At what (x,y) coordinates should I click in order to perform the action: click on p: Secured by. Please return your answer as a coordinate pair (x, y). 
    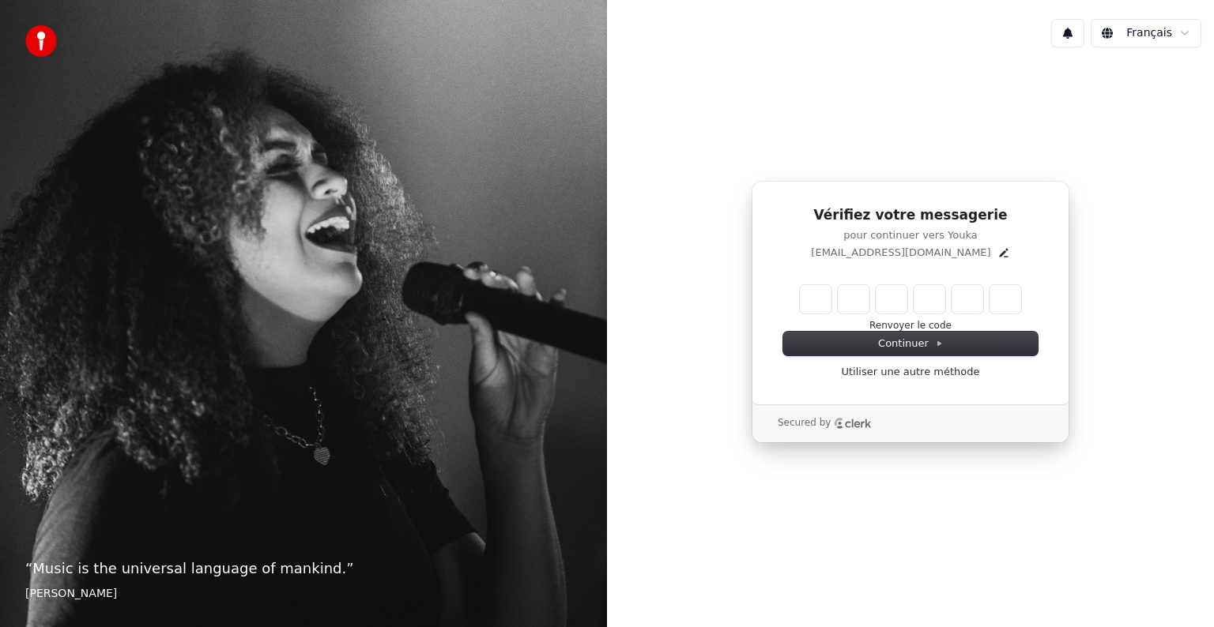
    Looking at the image, I should click on (804, 424).